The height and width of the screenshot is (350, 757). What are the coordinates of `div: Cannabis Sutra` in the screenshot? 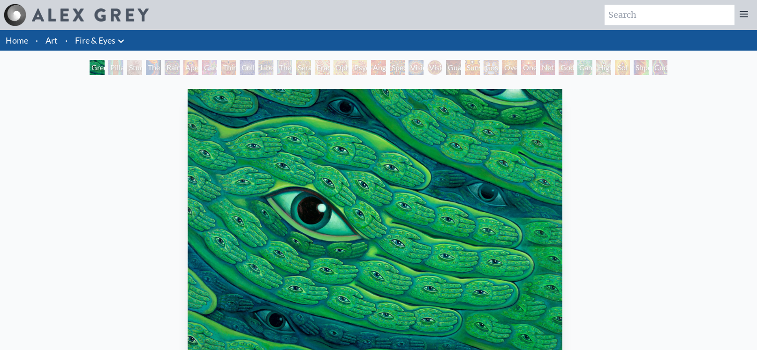 It's located at (210, 68).